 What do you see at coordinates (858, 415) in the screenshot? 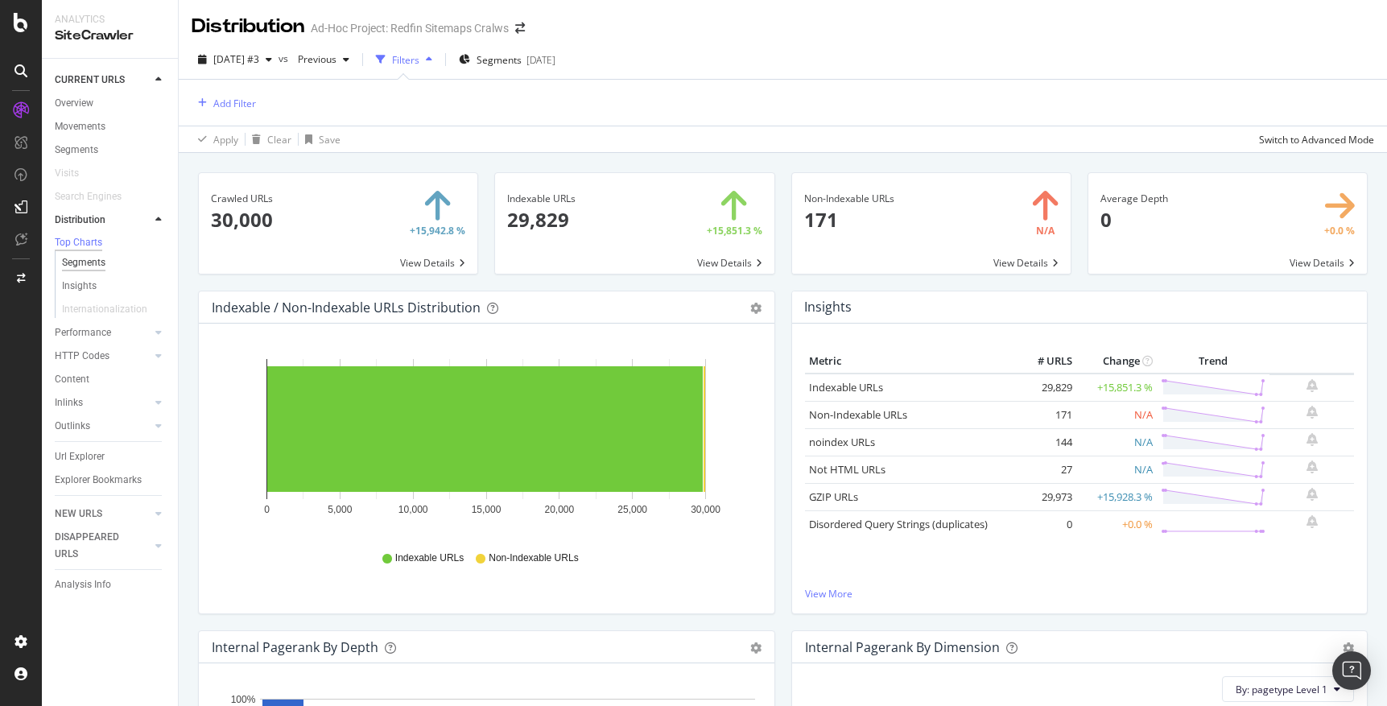
I see `a: Non-Indexable URLs` at bounding box center [858, 415].